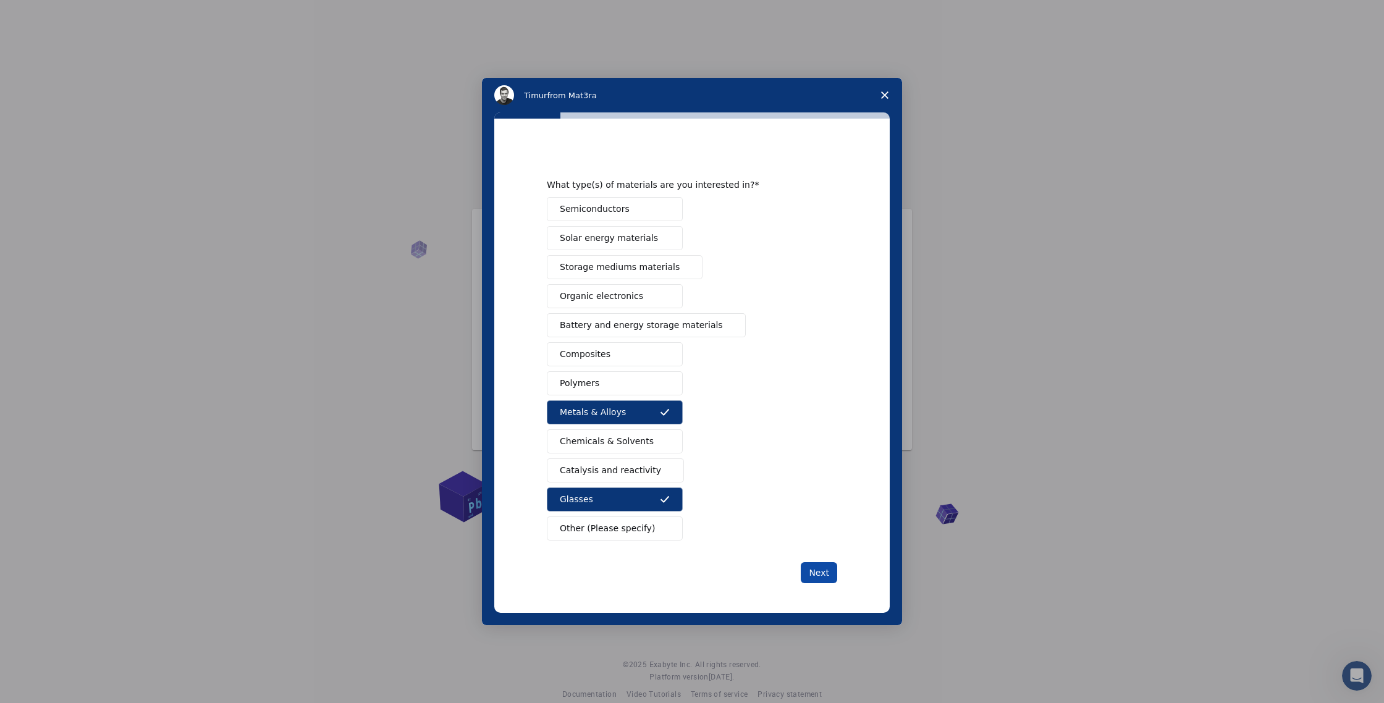 This screenshot has width=1384, height=703. What do you see at coordinates (819, 573) in the screenshot?
I see `button: Next` at bounding box center [819, 573].